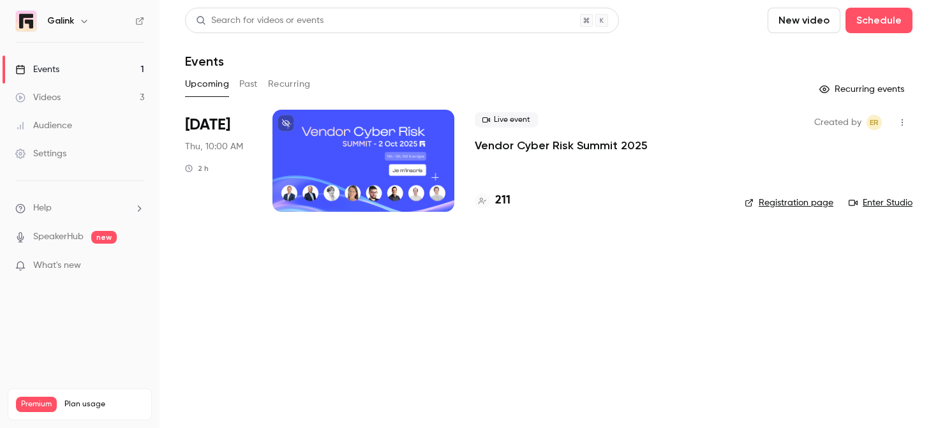 The width and height of the screenshot is (938, 428). I want to click on h1: Events, so click(204, 61).